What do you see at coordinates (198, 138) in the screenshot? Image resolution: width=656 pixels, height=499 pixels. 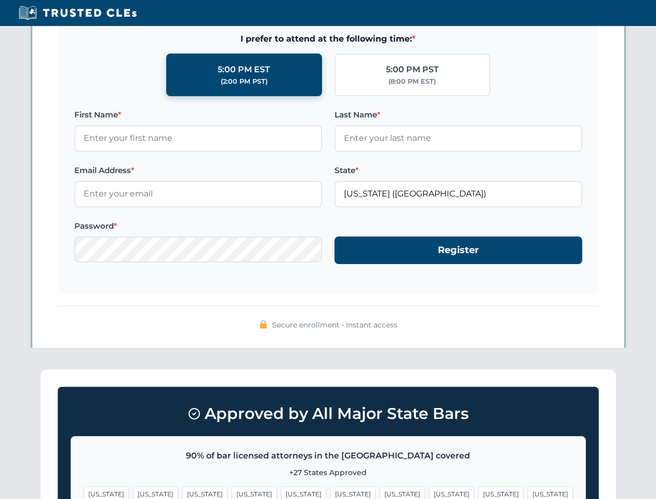 I see `input: Enter your first name` at bounding box center [198, 138].